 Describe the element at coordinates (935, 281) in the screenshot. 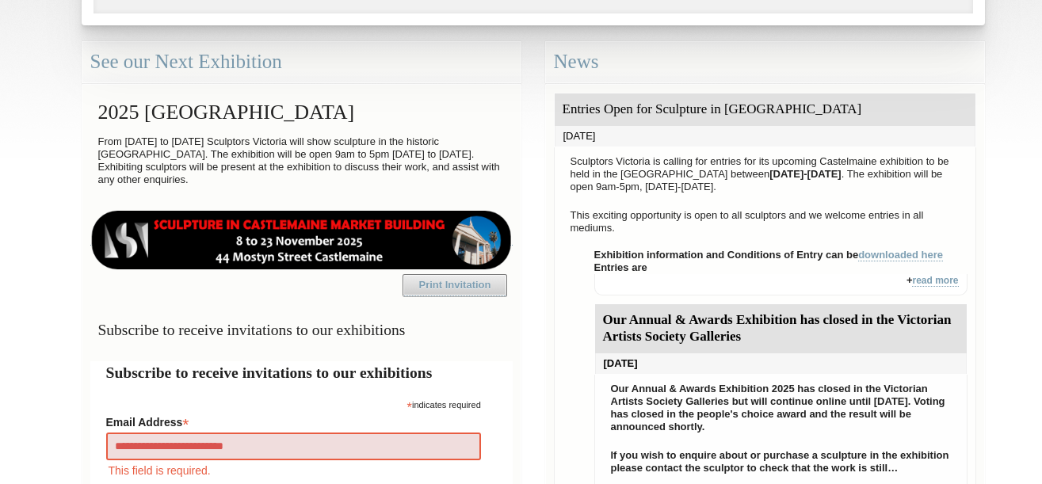

I see `a: read more` at that location.